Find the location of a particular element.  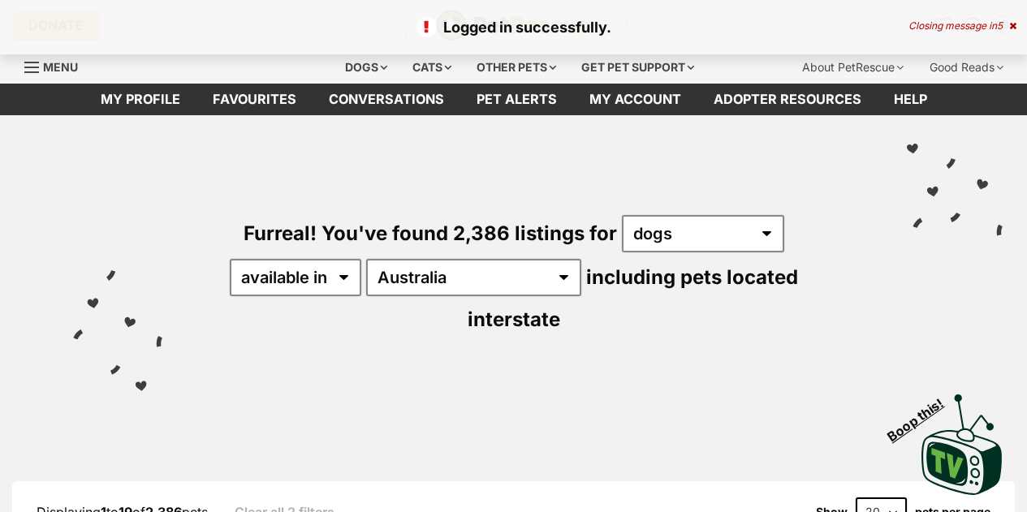

a: Menu is located at coordinates (57, 66).